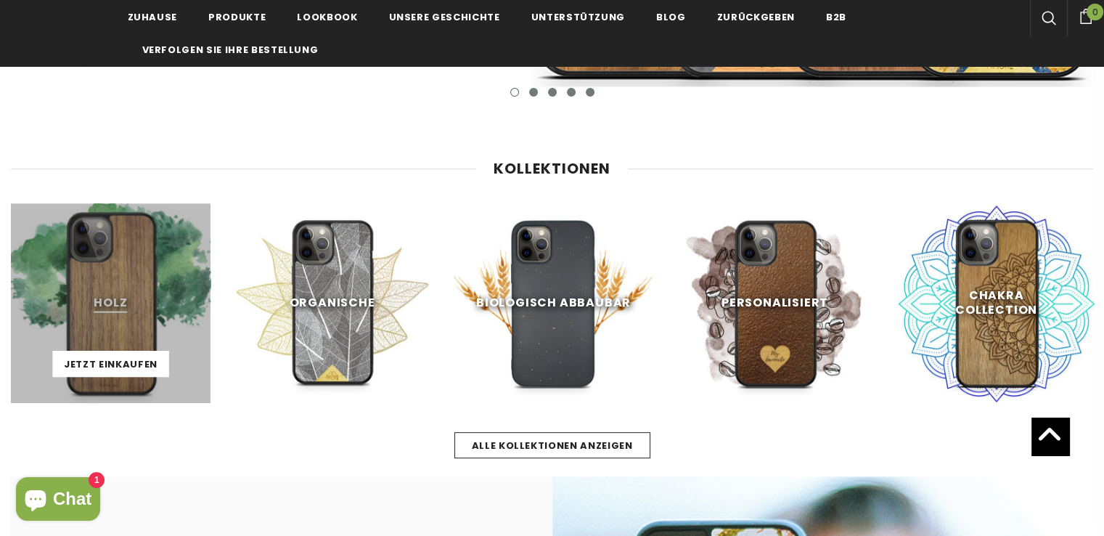  What do you see at coordinates (836, 17) in the screenshot?
I see `span: B2B` at bounding box center [836, 17].